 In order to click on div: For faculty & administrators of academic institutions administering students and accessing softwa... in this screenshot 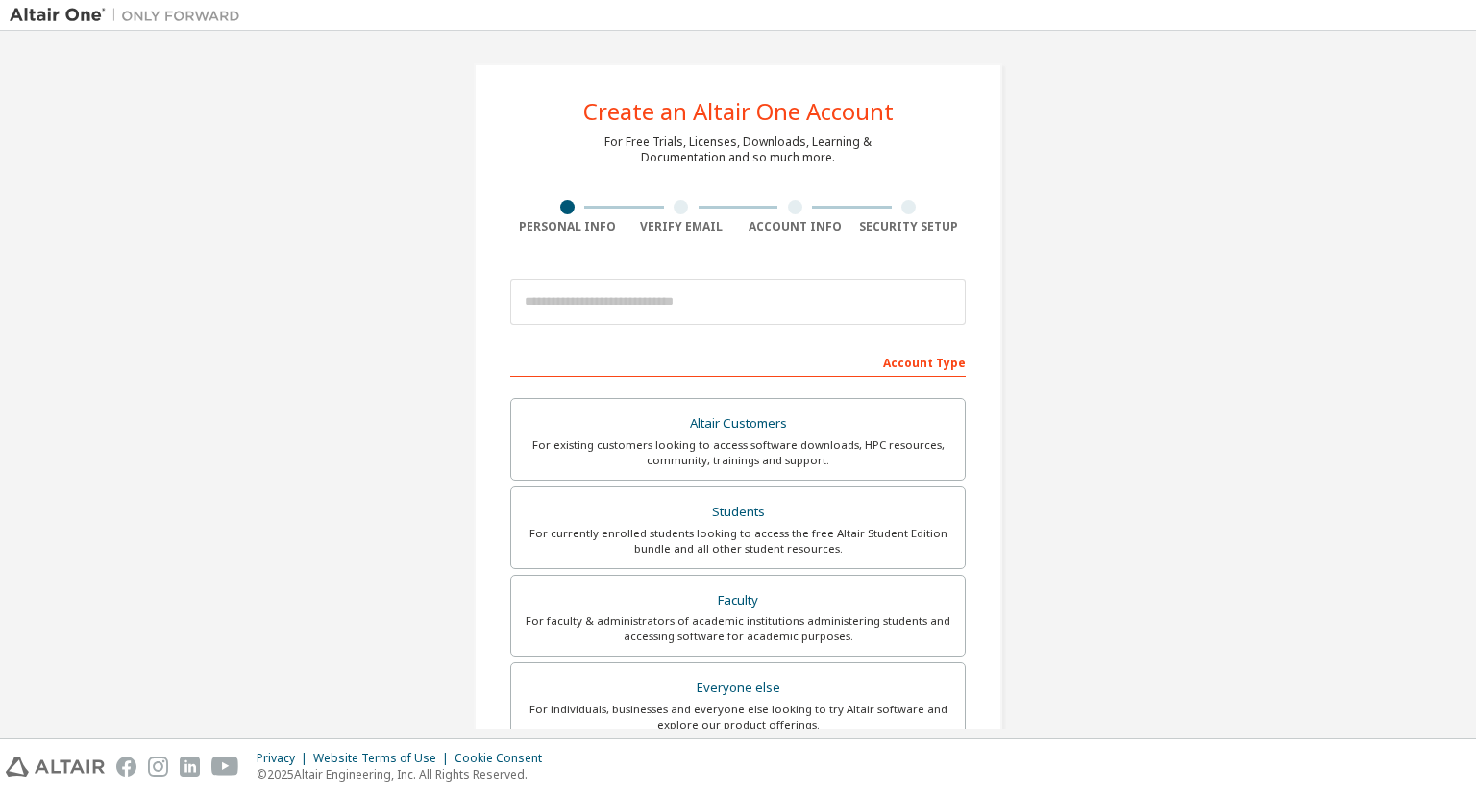, I will do `click(738, 629)`.